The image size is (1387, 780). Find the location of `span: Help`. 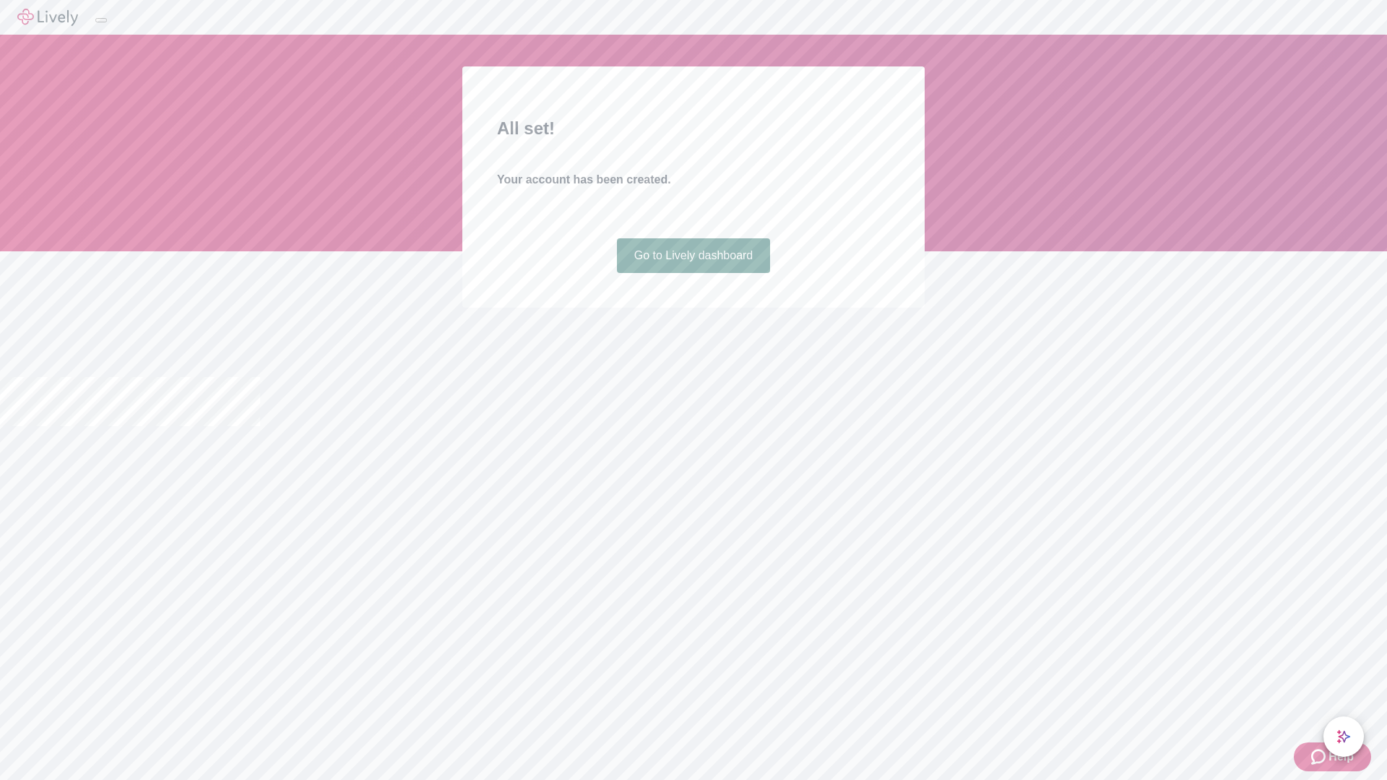

span: Help is located at coordinates (1341, 757).